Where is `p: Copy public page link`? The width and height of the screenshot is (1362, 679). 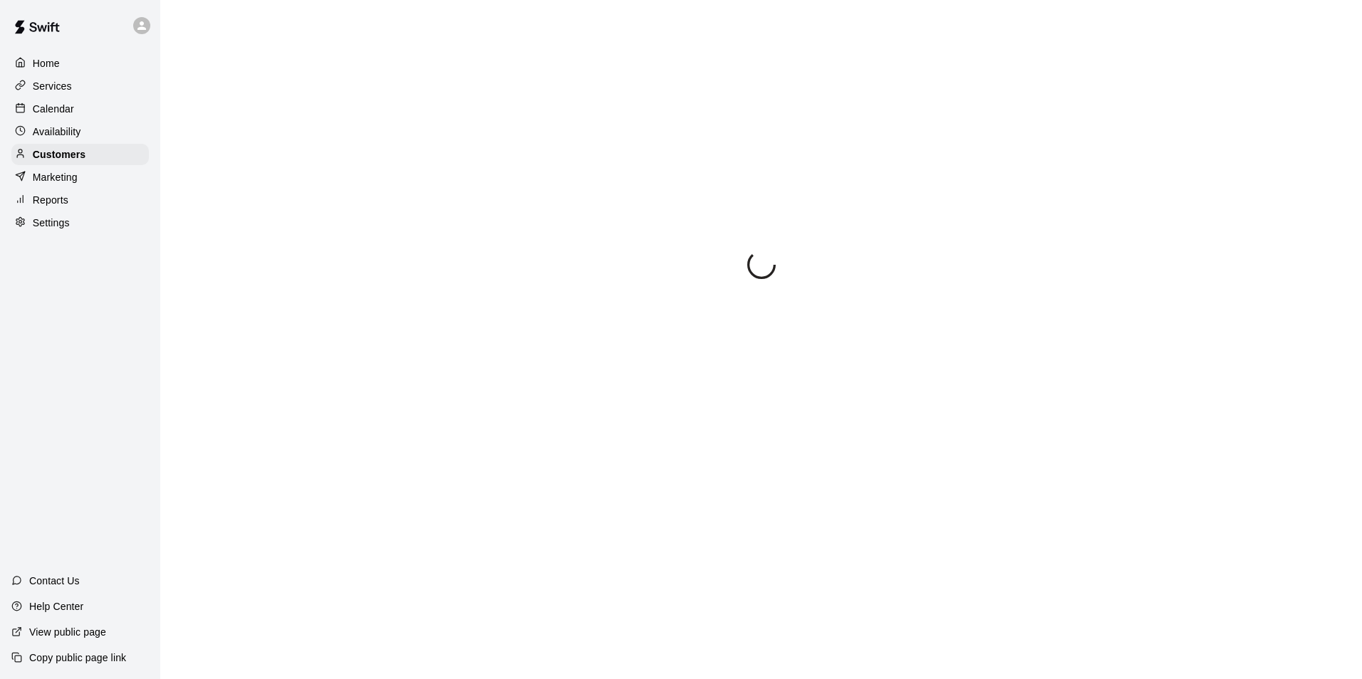
p: Copy public page link is located at coordinates (78, 658).